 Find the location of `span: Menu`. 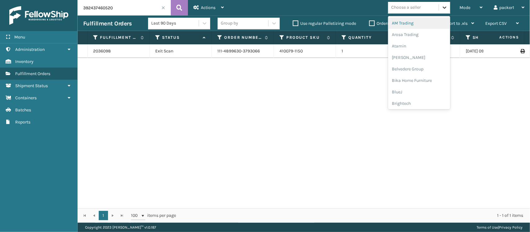

span: Menu is located at coordinates (20, 37).